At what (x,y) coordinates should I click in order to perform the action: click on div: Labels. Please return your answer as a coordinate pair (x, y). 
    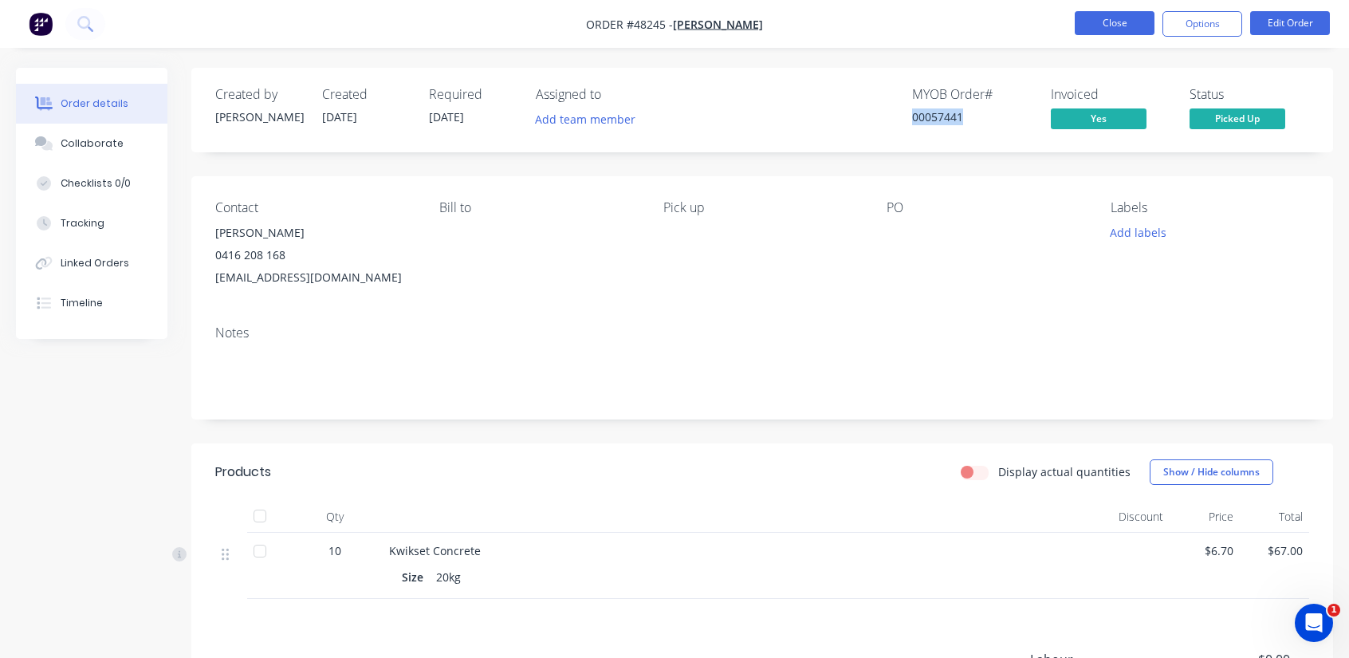
    Looking at the image, I should click on (1210, 207).